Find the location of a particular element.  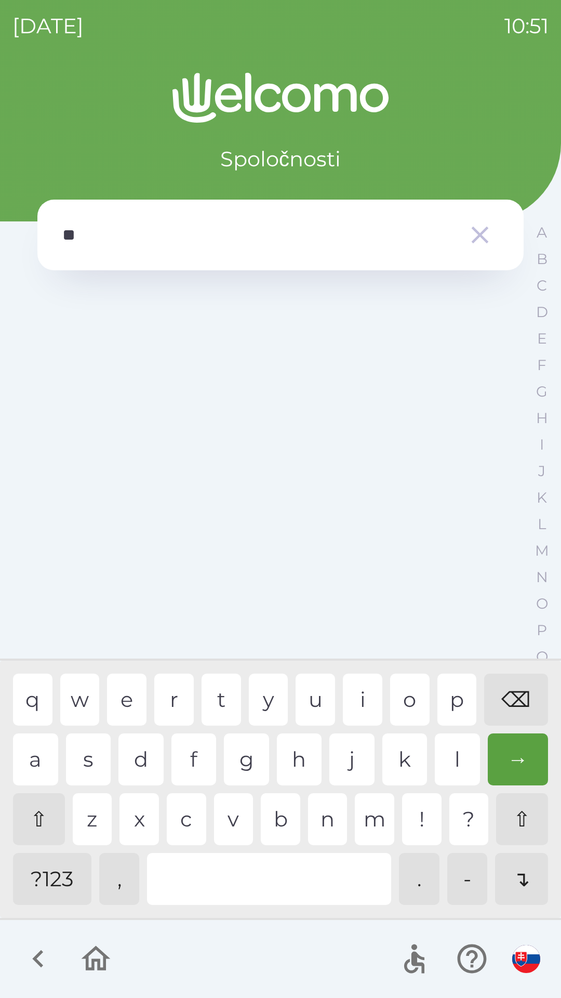

p: N is located at coordinates (542, 577).